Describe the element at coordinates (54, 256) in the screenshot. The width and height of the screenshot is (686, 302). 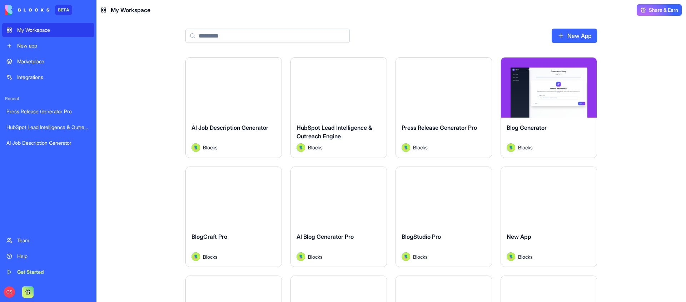
I see `div: Help` at that location.